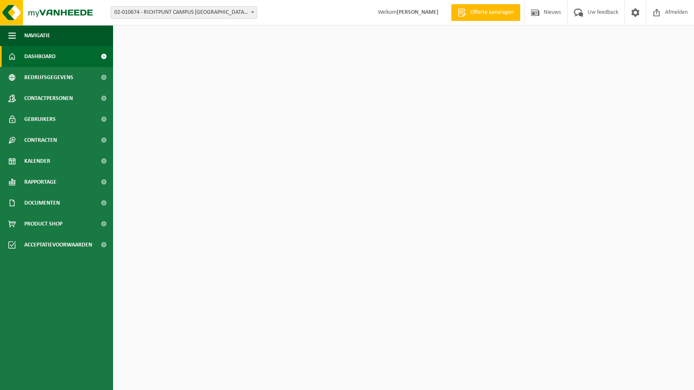 The height and width of the screenshot is (390, 694). I want to click on span: Navigatie, so click(37, 36).